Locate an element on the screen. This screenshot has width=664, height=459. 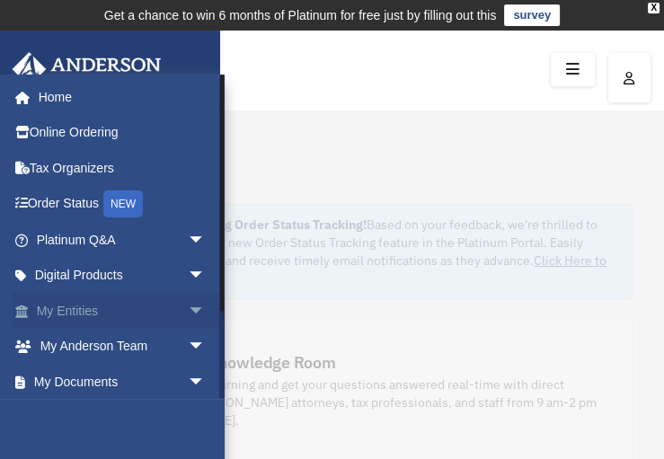
div: Further your learning and get your questions answered real-time with direct access to [PERSON_NAM... is located at coordinates (367, 403).